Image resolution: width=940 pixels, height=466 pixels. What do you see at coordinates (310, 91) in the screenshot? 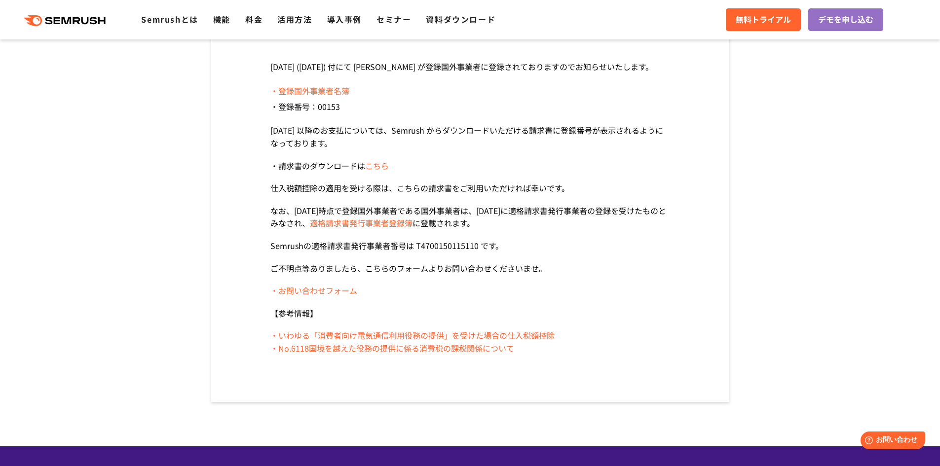
I see `a: ・登録国外事業者名簿` at bounding box center [310, 91].